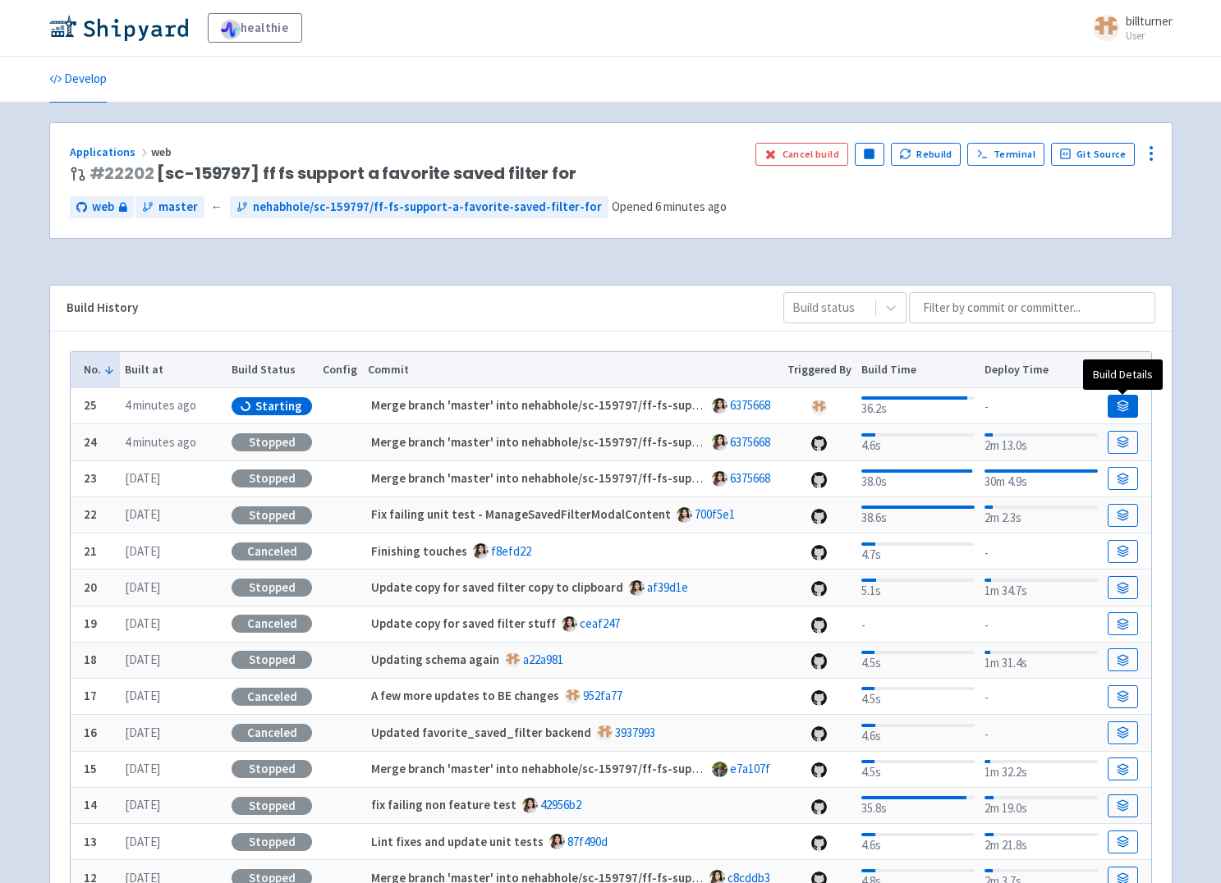 The image size is (1221, 883). What do you see at coordinates (917, 479) in the screenshot?
I see `div: 38.0s` at bounding box center [917, 479].